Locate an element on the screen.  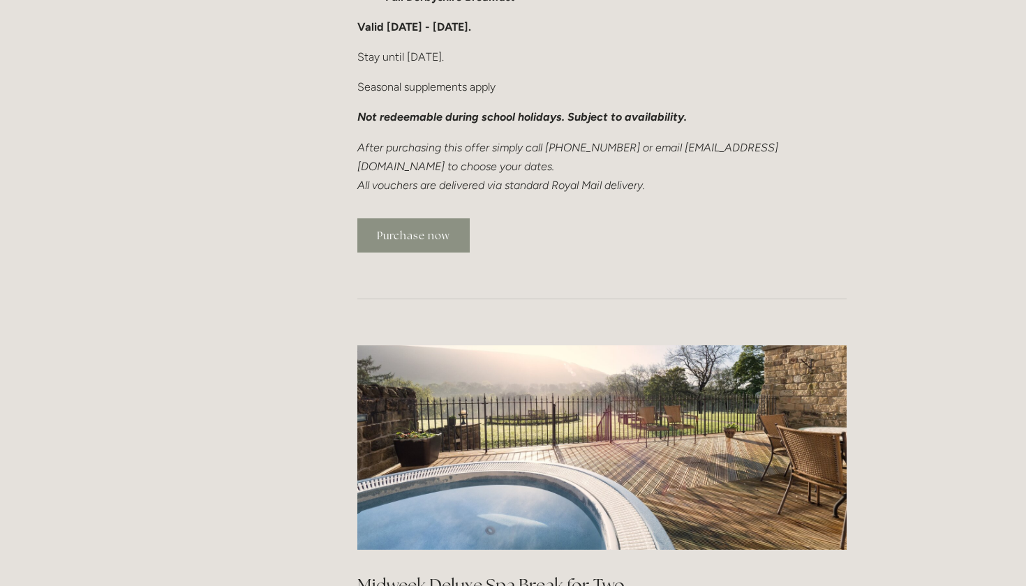
em: Not redeemable during school holidays. Subject to availability. is located at coordinates (522, 117).